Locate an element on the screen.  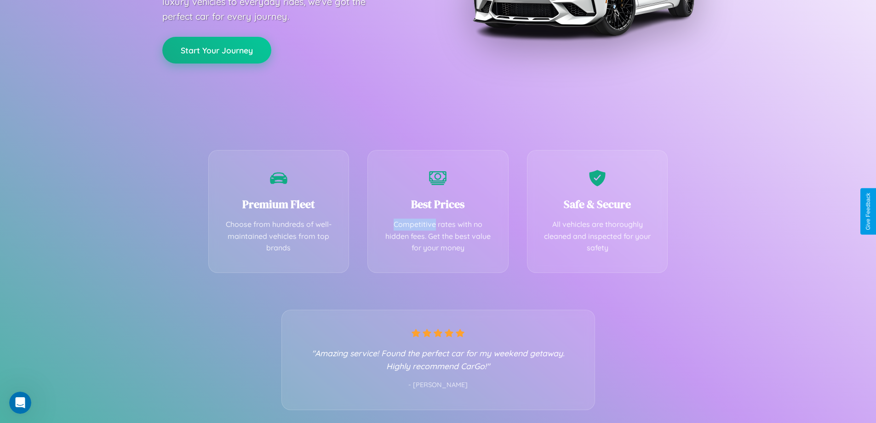
h3: Premium Fleet is located at coordinates (279, 204).